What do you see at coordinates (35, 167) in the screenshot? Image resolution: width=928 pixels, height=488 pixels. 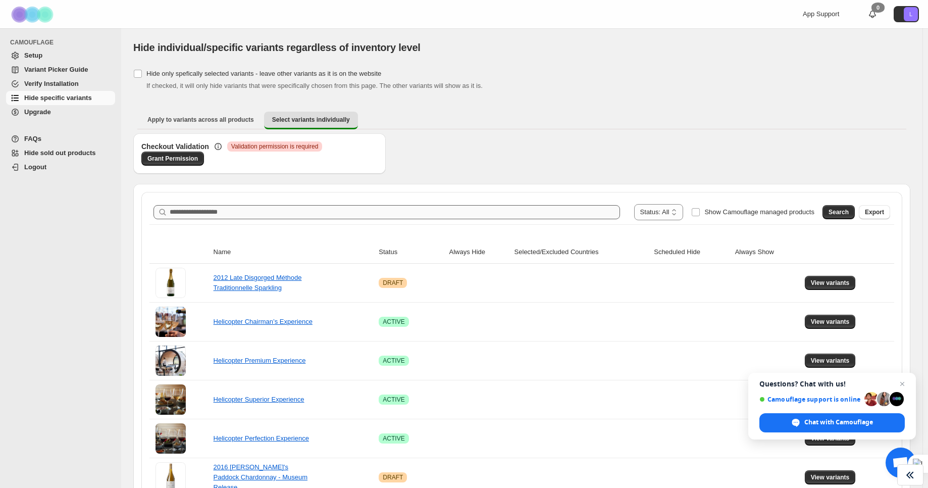 I see `span: Logout` at bounding box center [35, 167].